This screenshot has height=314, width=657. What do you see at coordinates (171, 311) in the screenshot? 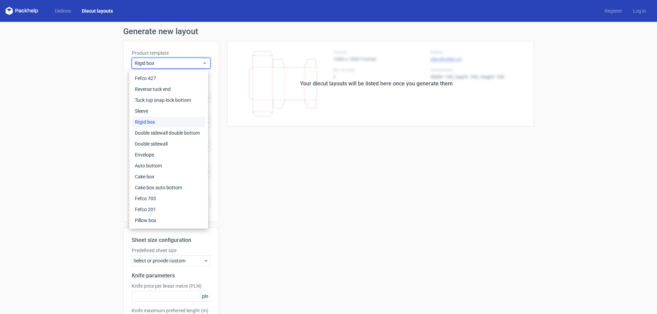
I see `label: Knife maximum preferred lenght (m)` at bounding box center [171, 311].